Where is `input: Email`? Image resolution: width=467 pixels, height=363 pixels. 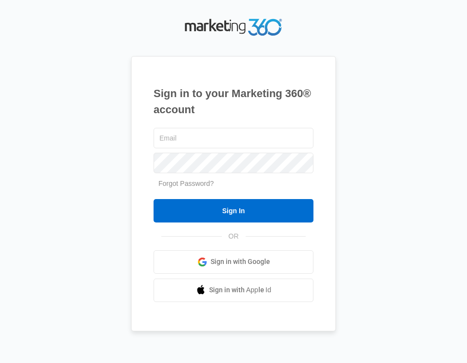 input: Email is located at coordinates (234, 138).